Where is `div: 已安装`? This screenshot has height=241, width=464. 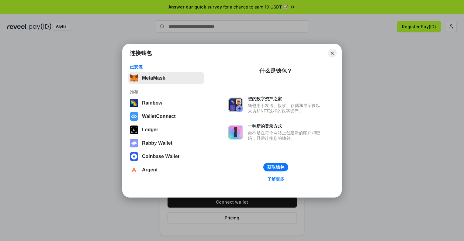 div: 已安装 is located at coordinates (166, 67).